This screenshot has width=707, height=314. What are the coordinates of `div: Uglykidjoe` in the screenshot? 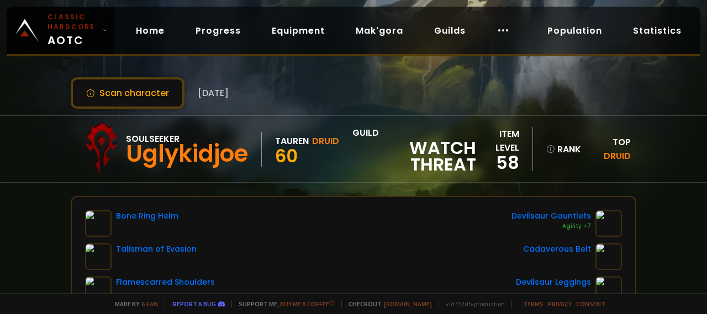 It's located at (187, 154).